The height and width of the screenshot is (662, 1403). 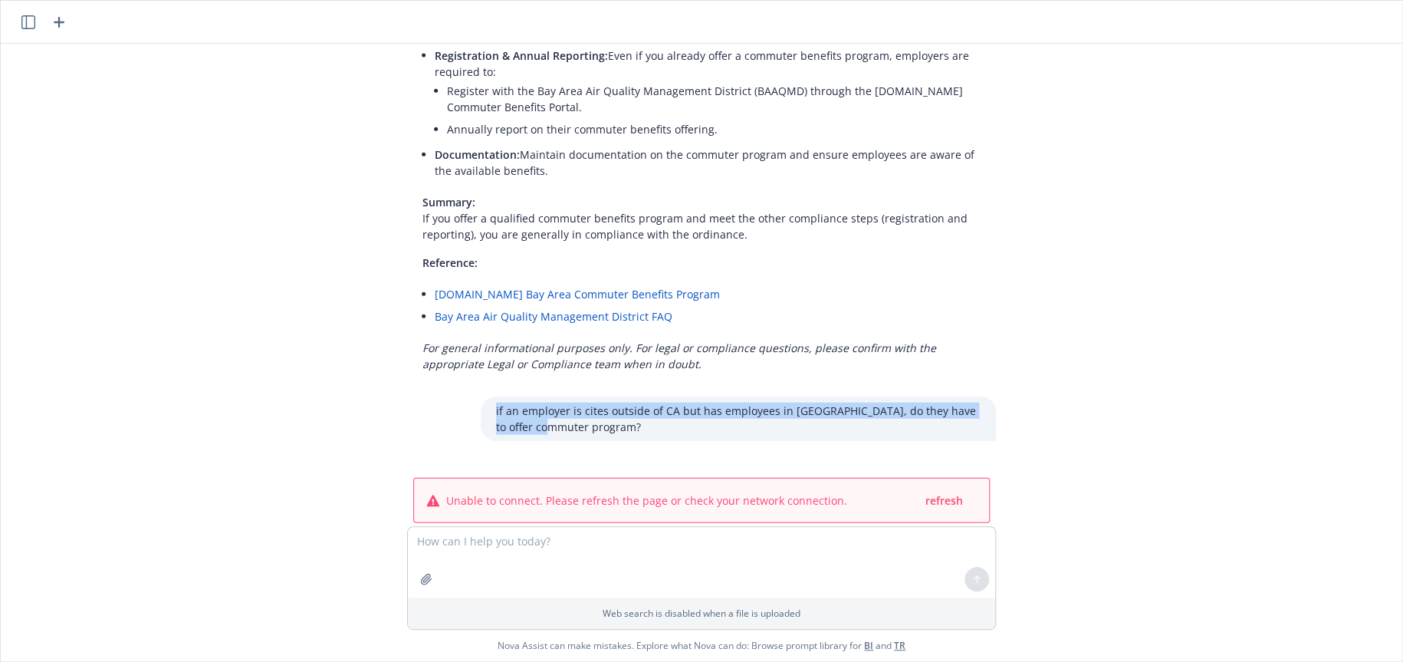 What do you see at coordinates (869, 645) in the screenshot?
I see `a: BI` at bounding box center [869, 645].